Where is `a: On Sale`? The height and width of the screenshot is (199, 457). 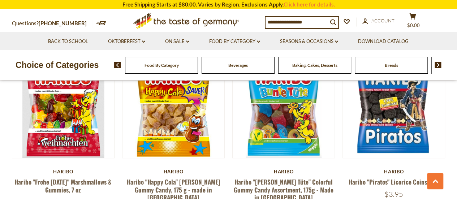 a: On Sale is located at coordinates (177, 42).